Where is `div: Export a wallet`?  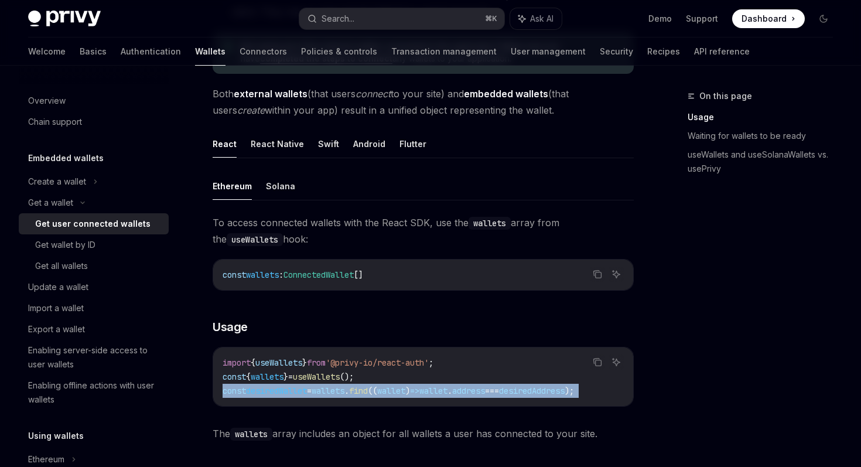
div: Export a wallet is located at coordinates (56, 329).